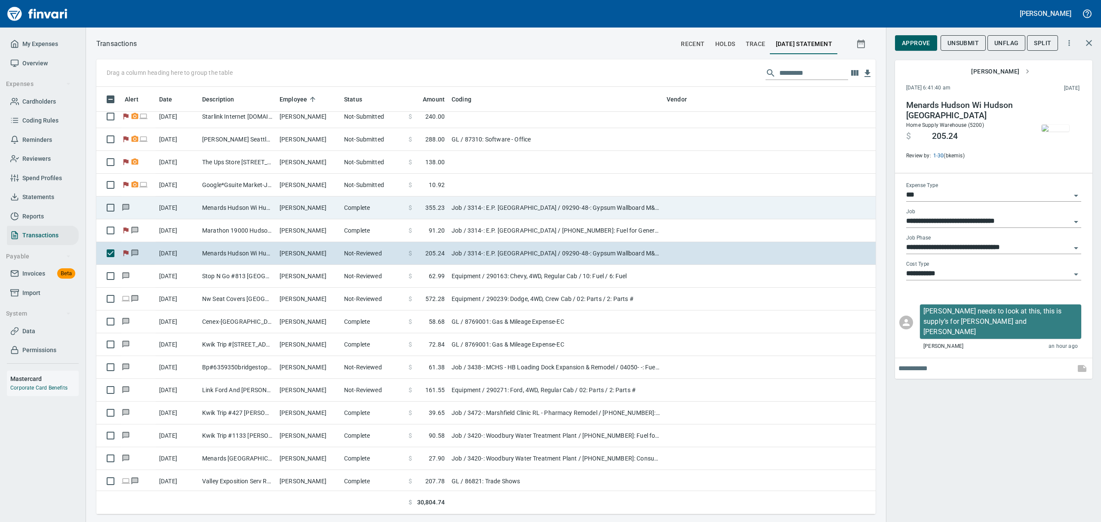 The image size is (1101, 522). What do you see at coordinates (938, 156) in the screenshot?
I see `a: 1-30` at bounding box center [938, 156].